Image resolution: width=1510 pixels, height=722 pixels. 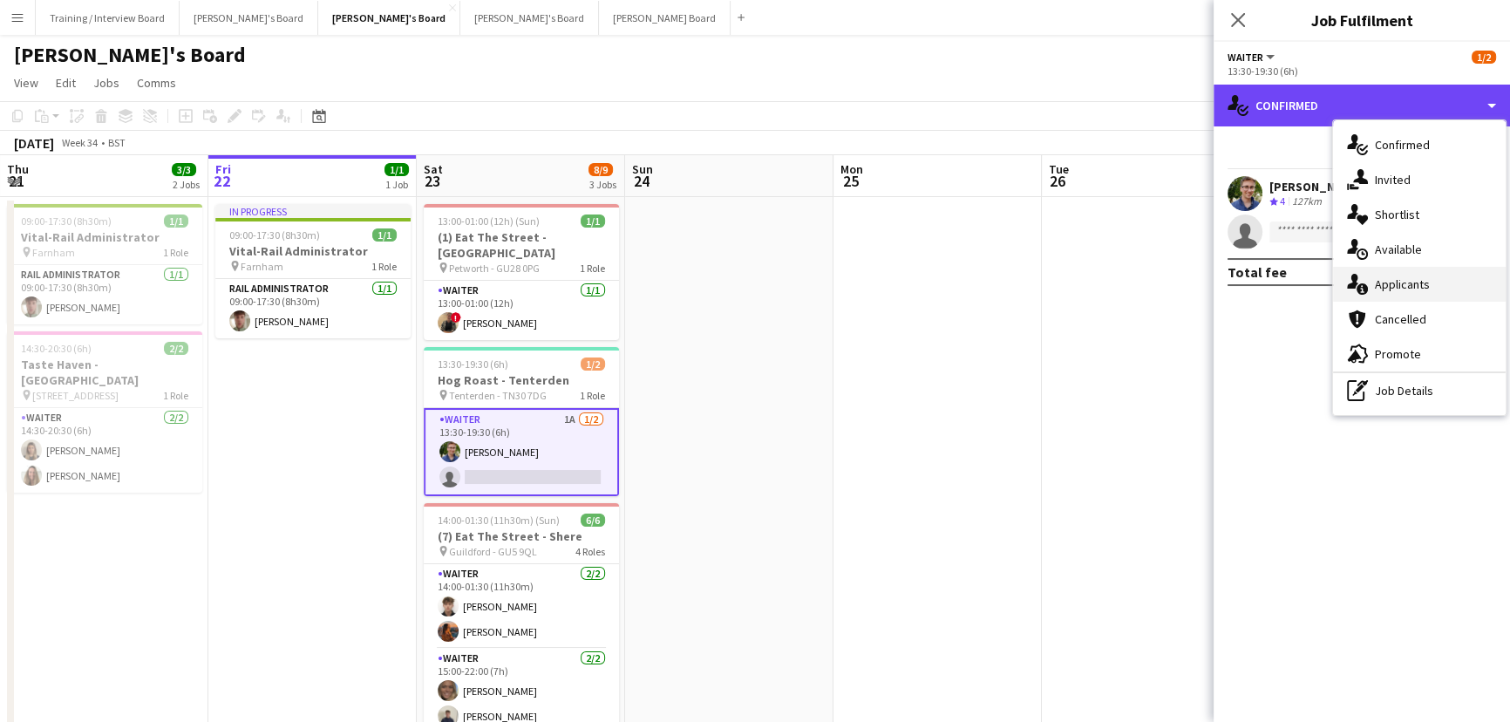 I want to click on a: View, so click(x=26, y=83).